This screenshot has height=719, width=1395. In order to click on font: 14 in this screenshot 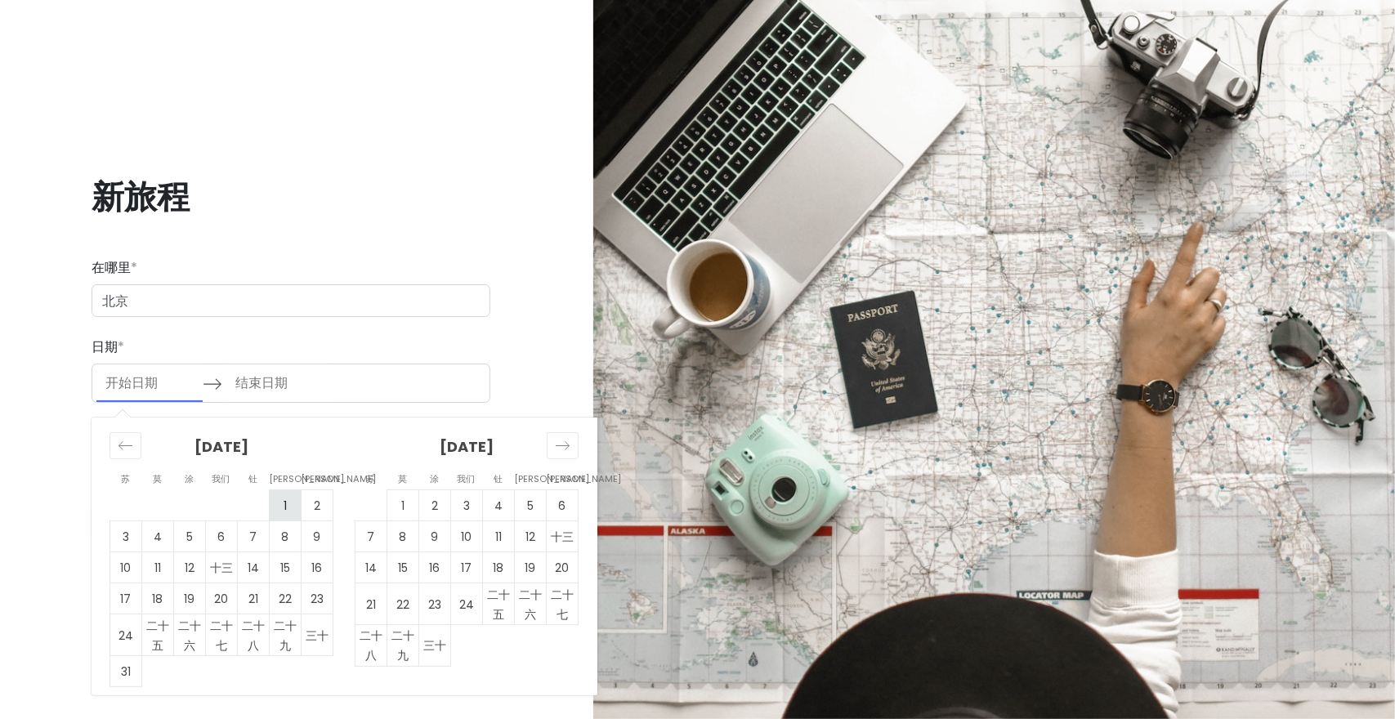, I will do `click(253, 568)`.